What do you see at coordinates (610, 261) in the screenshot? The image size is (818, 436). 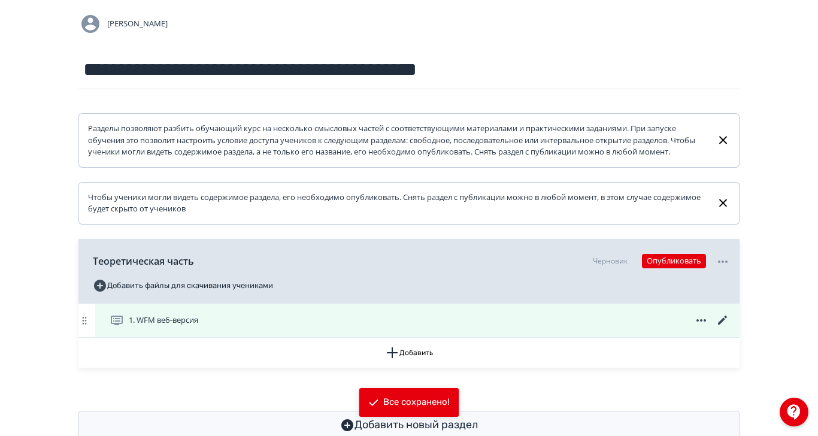 I see `div: Черновик` at bounding box center [610, 261].